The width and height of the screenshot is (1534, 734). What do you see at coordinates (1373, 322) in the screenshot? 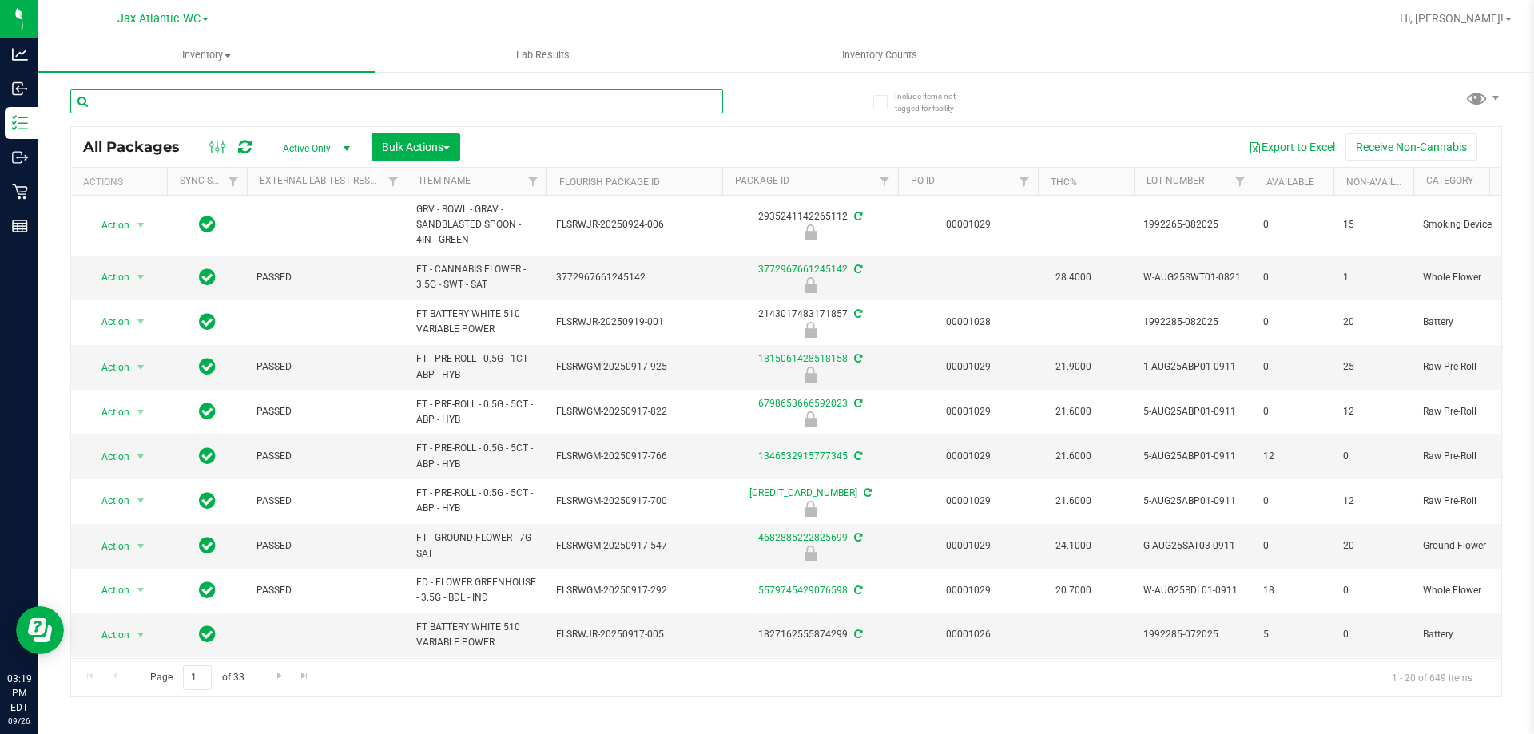
I see `span: 20` at bounding box center [1373, 322].